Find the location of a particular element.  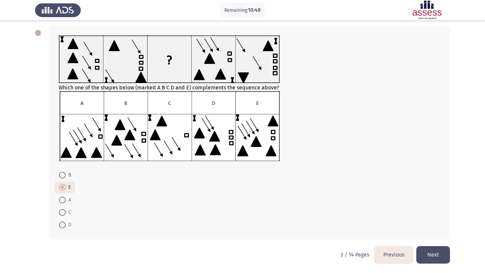

span: A is located at coordinates (68, 200).